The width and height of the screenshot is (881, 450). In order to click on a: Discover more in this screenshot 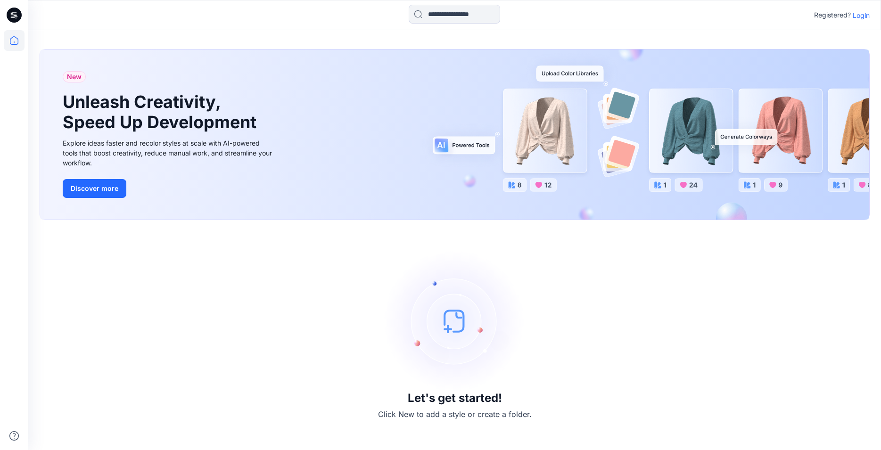, I will do `click(169, 189)`.